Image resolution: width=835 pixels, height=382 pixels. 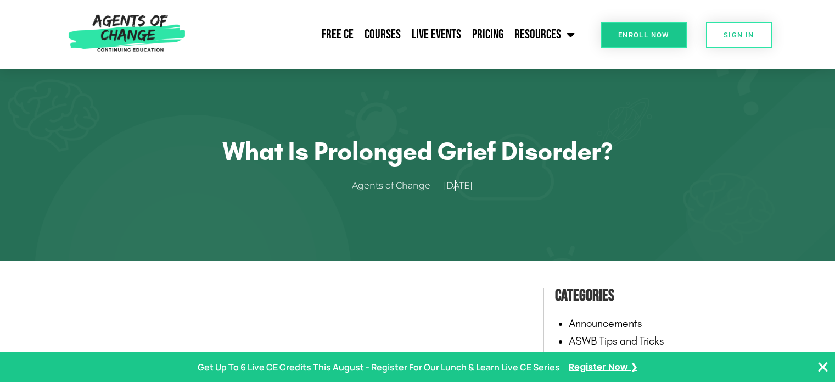 What do you see at coordinates (617, 341) in the screenshot?
I see `a: ASWB Tips and Tricks` at bounding box center [617, 341].